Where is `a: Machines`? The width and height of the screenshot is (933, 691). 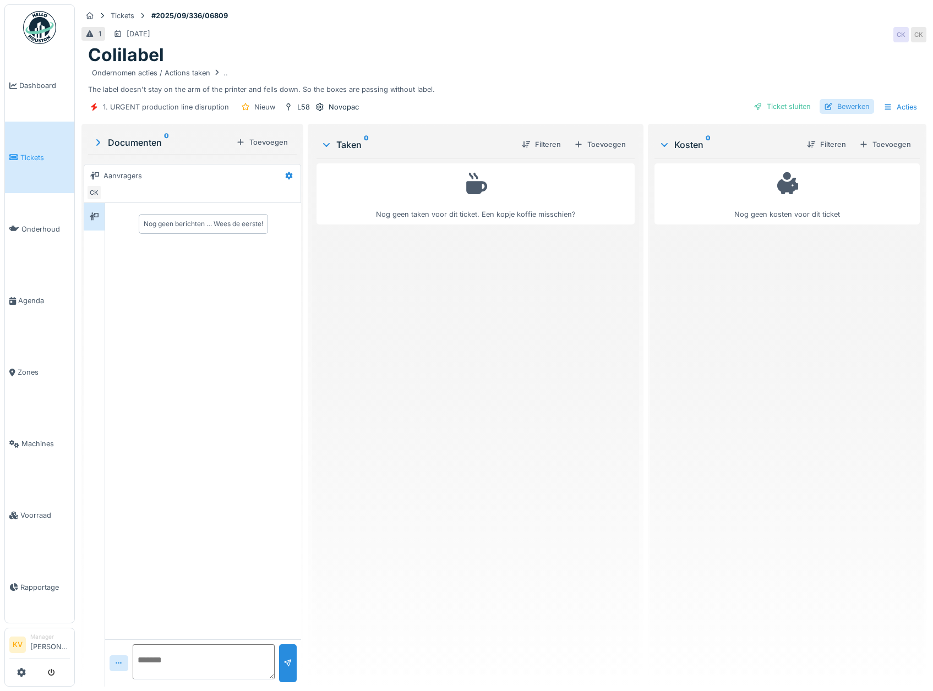 a: Machines is located at coordinates (40, 444).